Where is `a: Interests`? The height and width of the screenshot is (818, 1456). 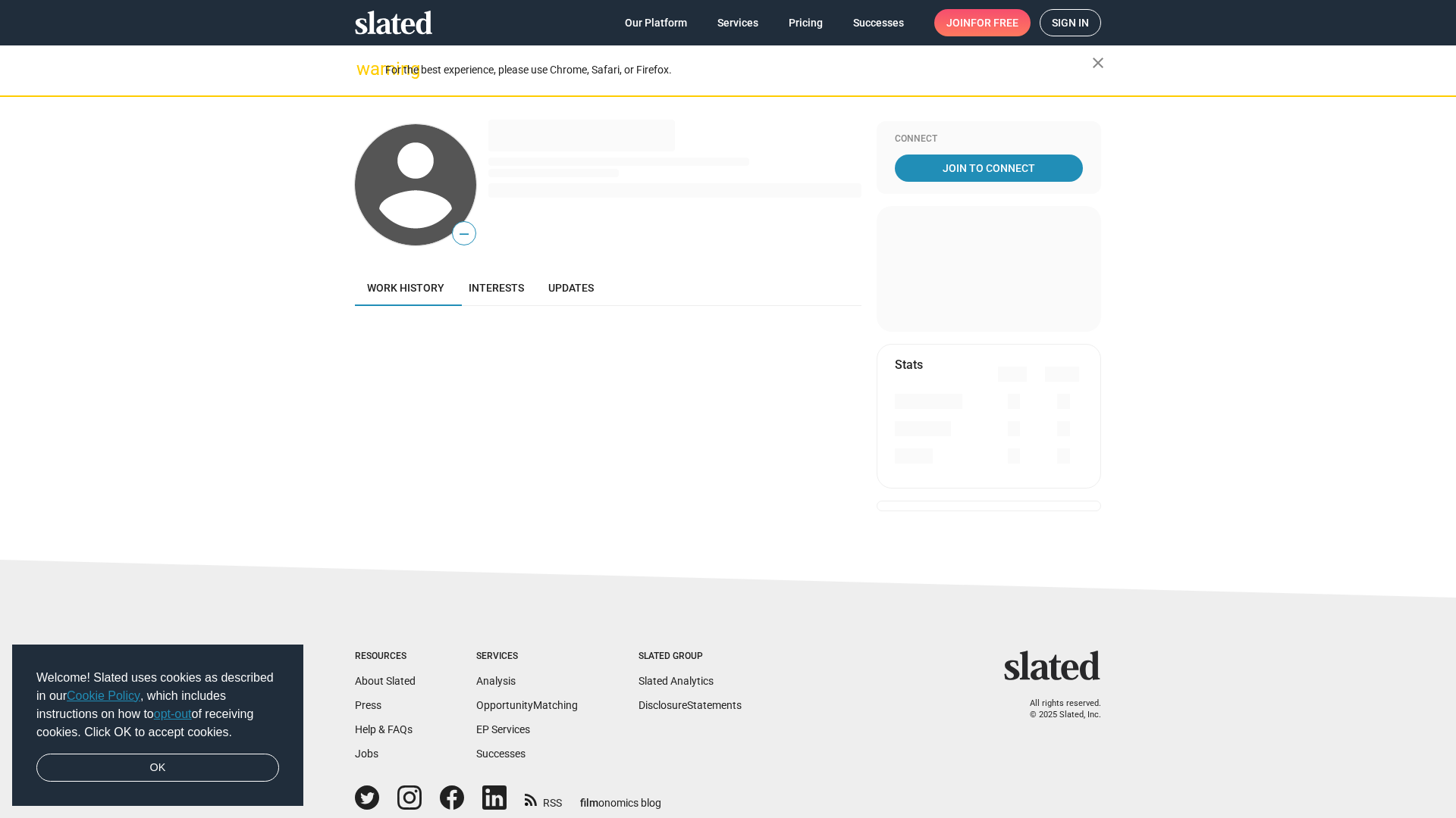
a: Interests is located at coordinates (496, 288).